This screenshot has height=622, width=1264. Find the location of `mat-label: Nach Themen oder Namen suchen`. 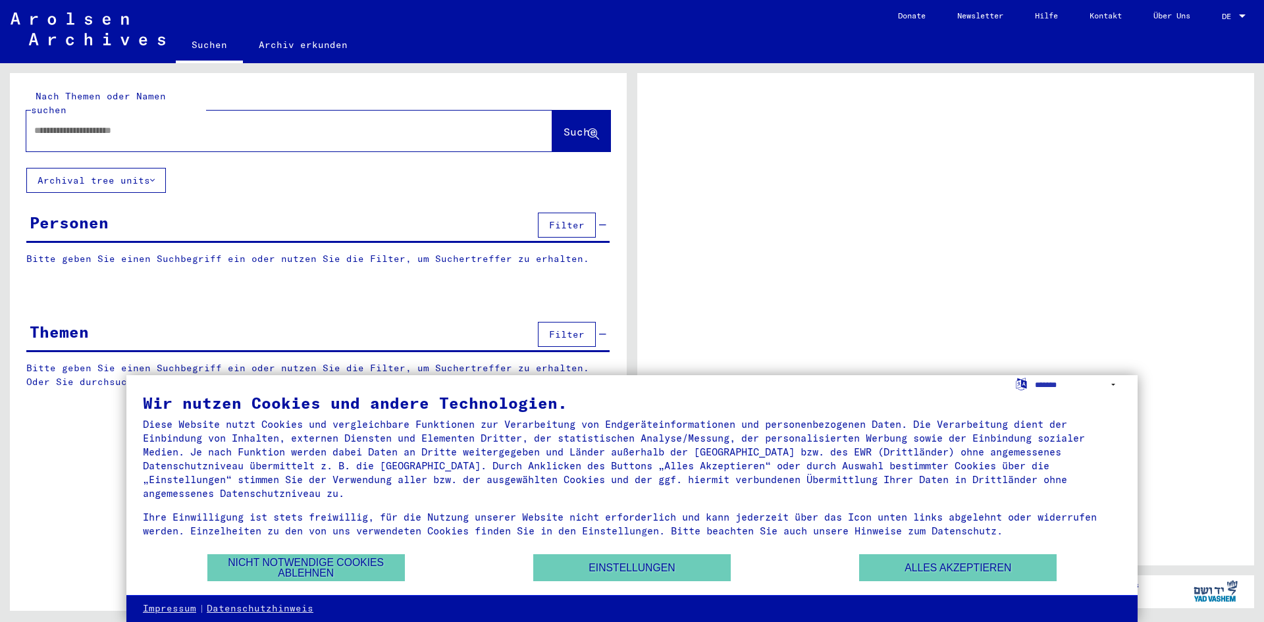

mat-label: Nach Themen oder Namen suchen is located at coordinates (98, 103).